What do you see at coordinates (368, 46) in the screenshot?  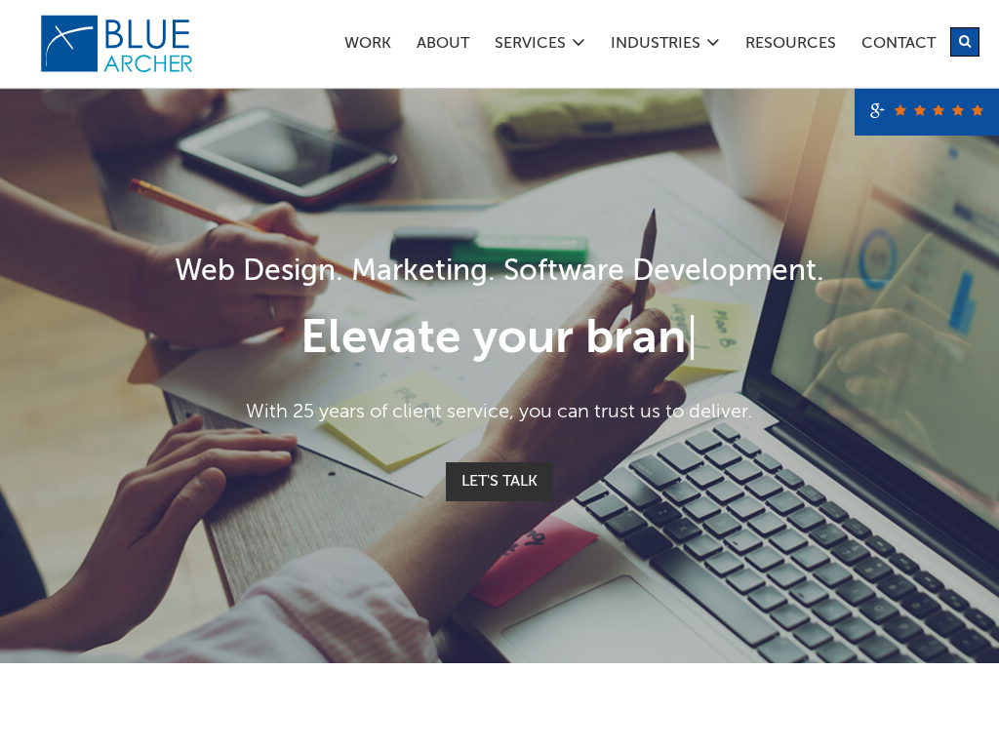 I see `a: Work` at bounding box center [368, 46].